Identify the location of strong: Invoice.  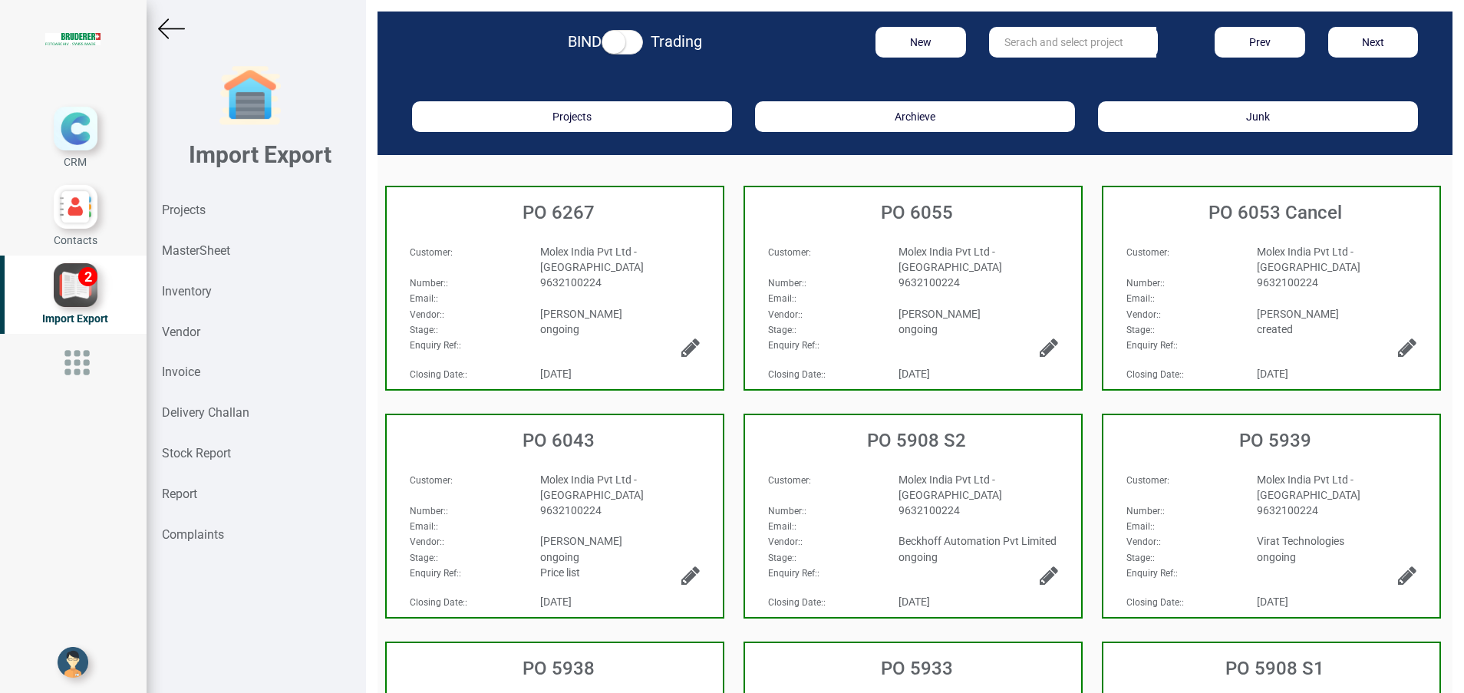
(181, 371).